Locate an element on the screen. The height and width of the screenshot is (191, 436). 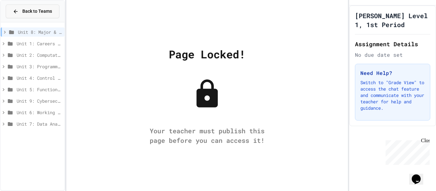
span: Unit 2: Computational Thinking & Problem-Solving is located at coordinates (39, 55).